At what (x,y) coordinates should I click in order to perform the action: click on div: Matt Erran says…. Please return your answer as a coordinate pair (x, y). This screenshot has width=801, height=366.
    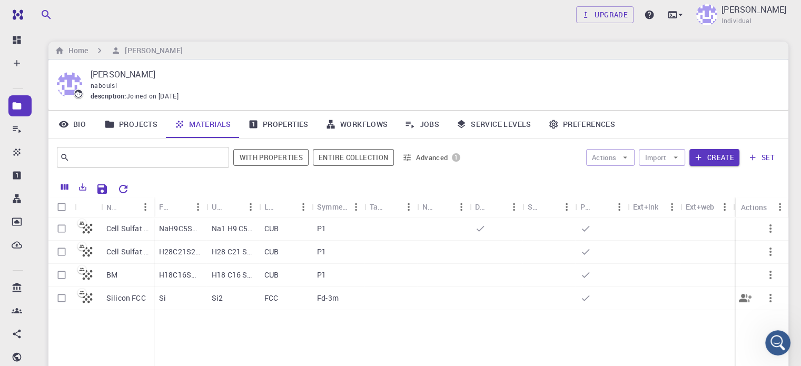
    Looking at the image, I should click on (105, 201).